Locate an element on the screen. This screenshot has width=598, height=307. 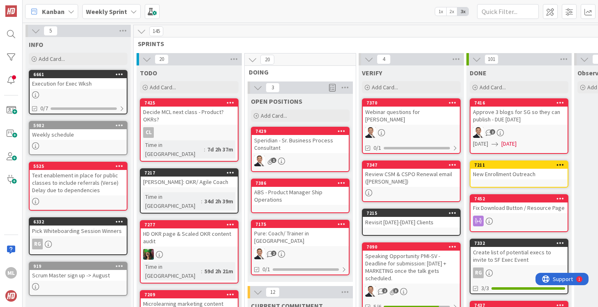
div: ML is located at coordinates (11, 273).